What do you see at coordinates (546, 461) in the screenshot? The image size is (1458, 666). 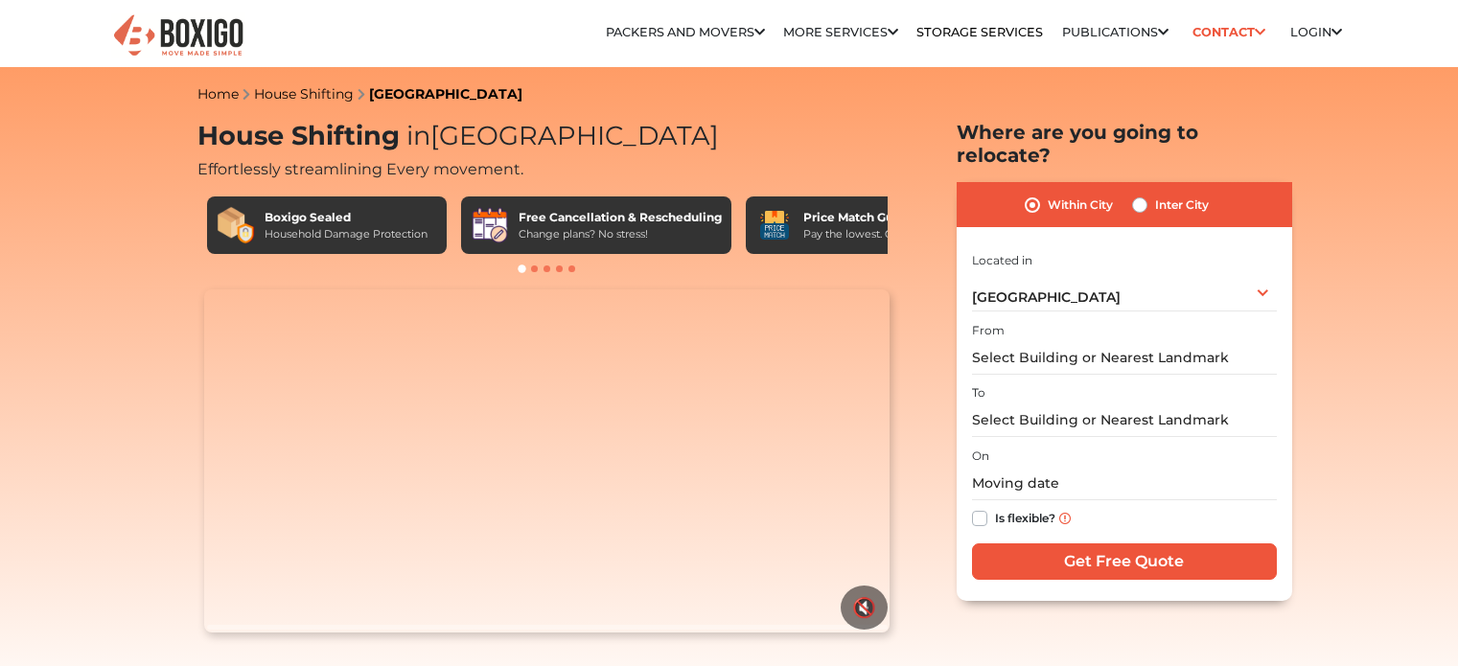 I see `video: Your browser does not support the video tag.` at bounding box center [546, 461].